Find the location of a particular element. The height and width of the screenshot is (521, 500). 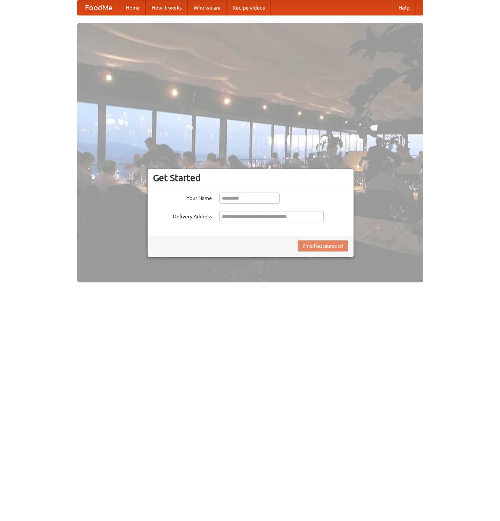

a: How it works is located at coordinates (167, 8).